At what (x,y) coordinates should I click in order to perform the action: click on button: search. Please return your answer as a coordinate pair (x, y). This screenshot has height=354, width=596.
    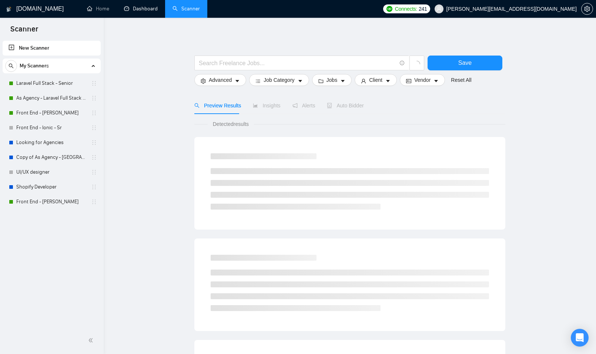
    Looking at the image, I should click on (11, 66).